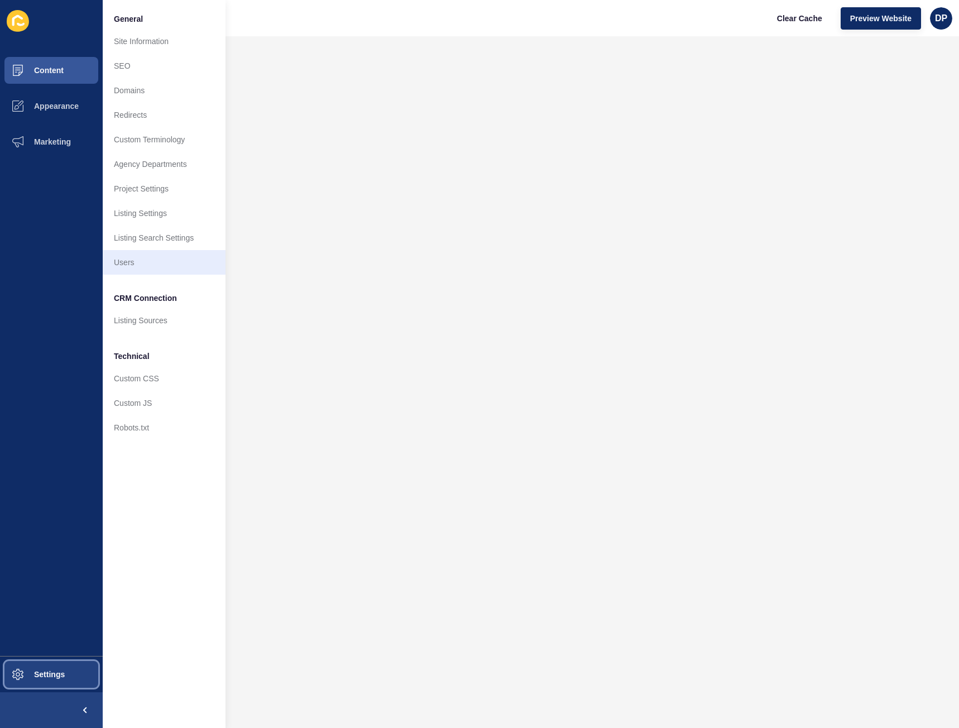 Image resolution: width=959 pixels, height=728 pixels. Describe the element at coordinates (164, 41) in the screenshot. I see `a: Site Information` at that location.